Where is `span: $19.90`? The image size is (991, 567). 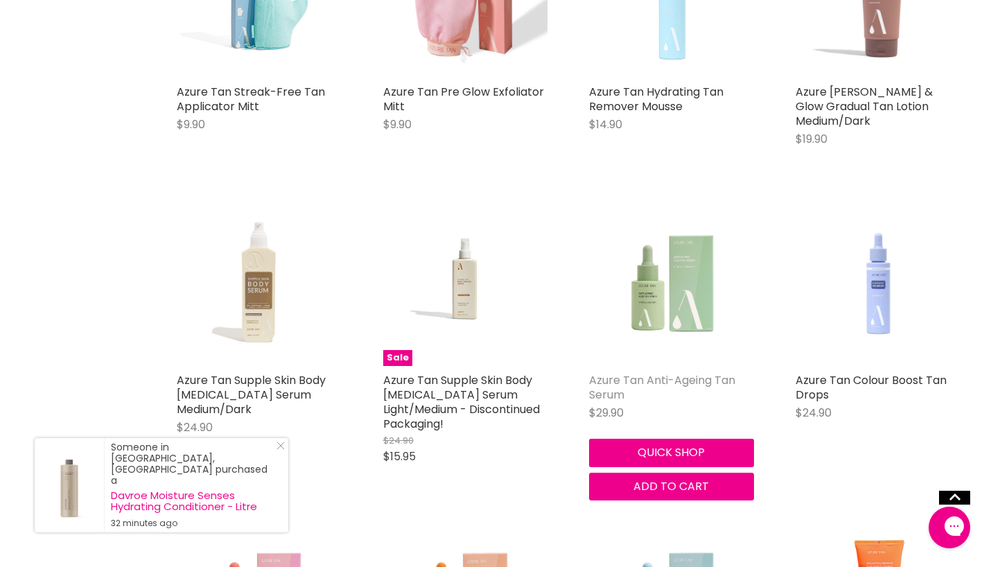 span: $19.90 is located at coordinates (812, 139).